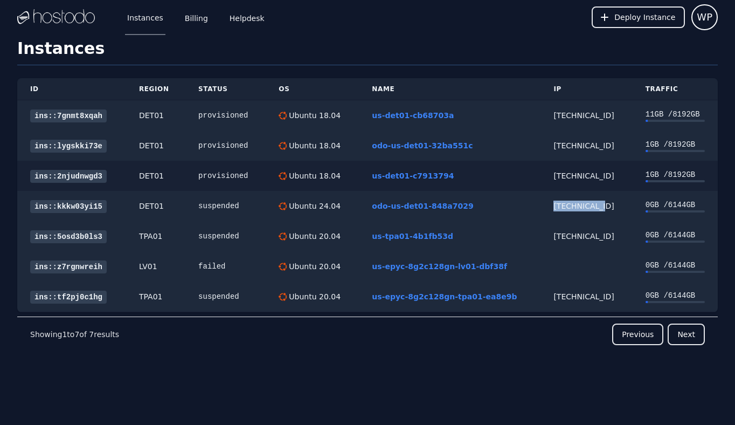 The height and width of the screenshot is (425, 735). What do you see at coordinates (367, 334) in the screenshot?
I see `nav: Pagination` at bounding box center [367, 334].